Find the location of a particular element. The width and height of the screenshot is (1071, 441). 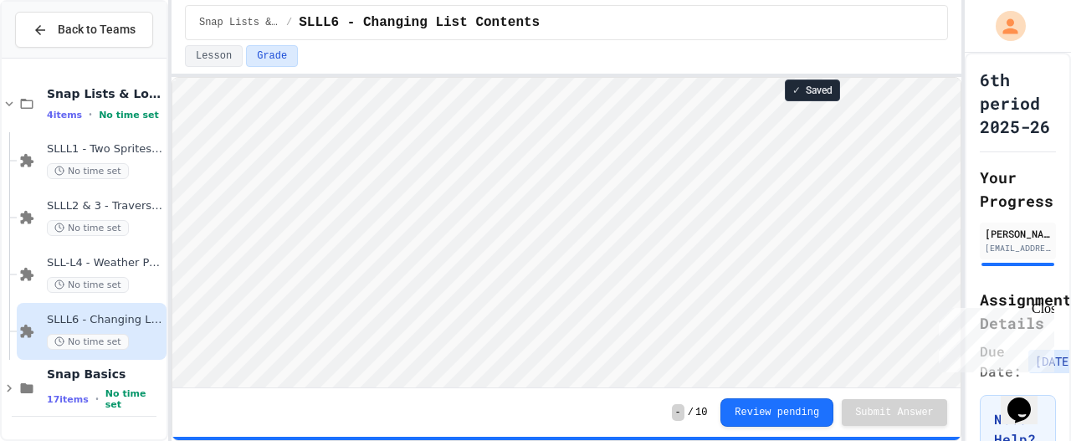

span: Snap Basics is located at coordinates (105, 374).